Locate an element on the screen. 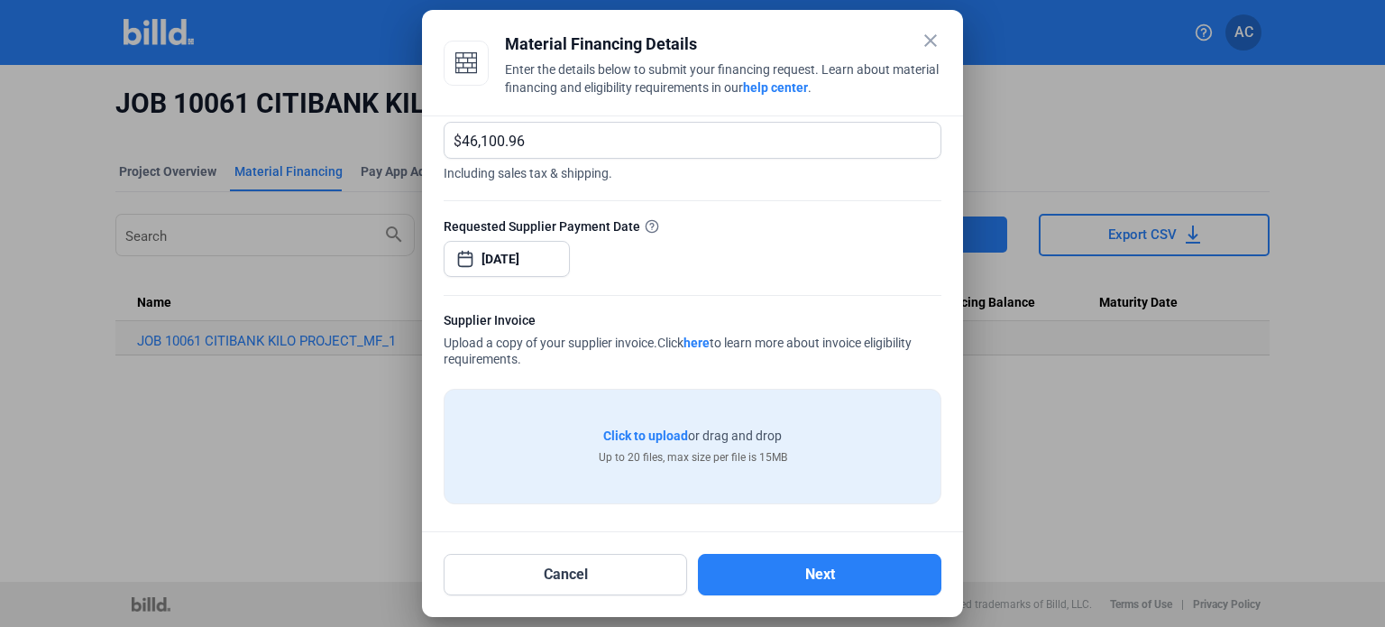 The height and width of the screenshot is (627, 1385). button: Open calendar is located at coordinates (465, 250).